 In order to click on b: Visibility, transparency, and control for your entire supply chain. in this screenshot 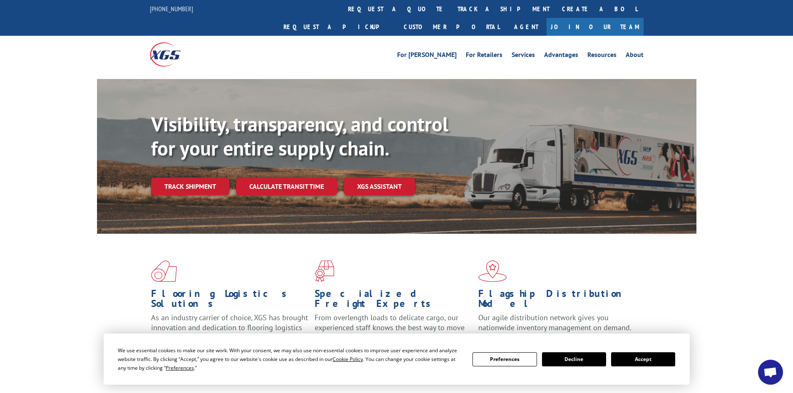, I will do `click(300, 136)`.